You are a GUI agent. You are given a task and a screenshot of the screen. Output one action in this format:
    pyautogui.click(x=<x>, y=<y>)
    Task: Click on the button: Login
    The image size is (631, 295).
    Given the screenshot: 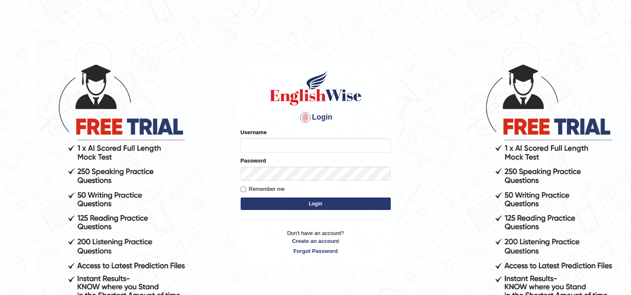 What is the action you would take?
    pyautogui.click(x=316, y=204)
    